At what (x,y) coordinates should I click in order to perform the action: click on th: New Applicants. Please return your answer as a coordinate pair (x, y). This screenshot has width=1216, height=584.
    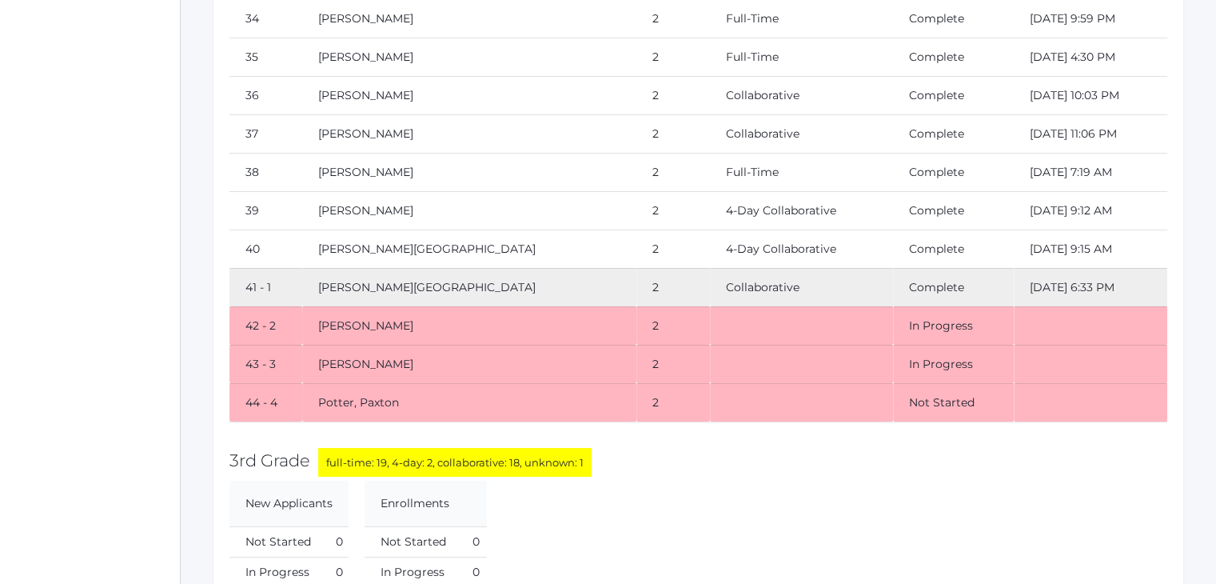
    Looking at the image, I should click on (289, 504).